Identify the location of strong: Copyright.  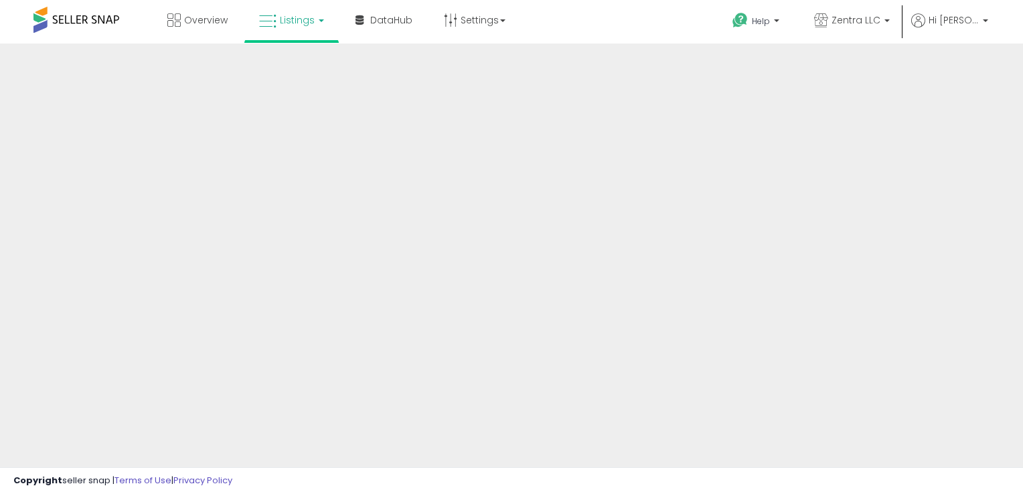
(37, 480).